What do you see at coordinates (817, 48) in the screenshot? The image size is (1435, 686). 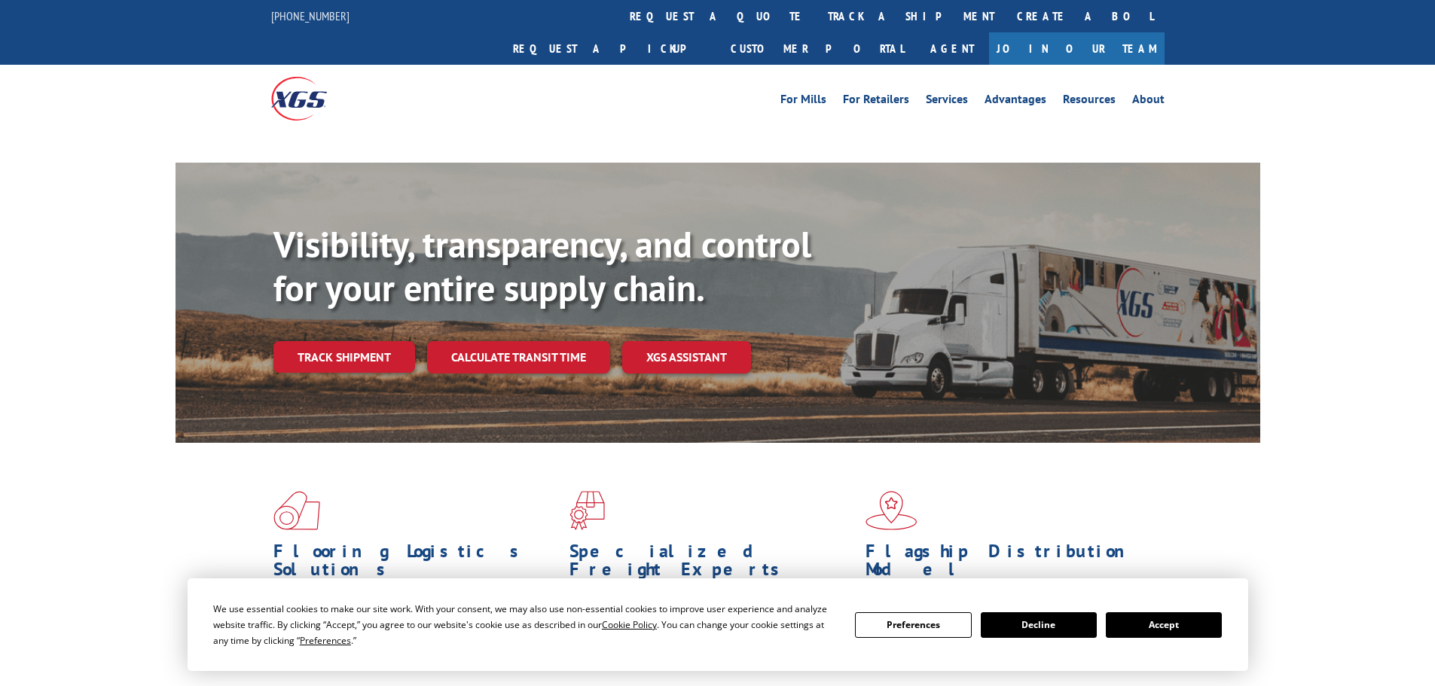 I see `a: Customer Portal` at bounding box center [817, 48].